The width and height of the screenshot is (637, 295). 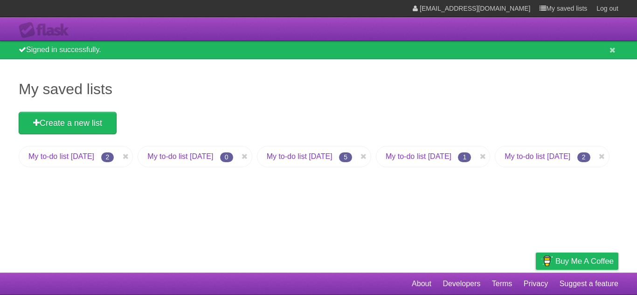 What do you see at coordinates (584, 261) in the screenshot?
I see `span: Buy me a coffee` at bounding box center [584, 261].